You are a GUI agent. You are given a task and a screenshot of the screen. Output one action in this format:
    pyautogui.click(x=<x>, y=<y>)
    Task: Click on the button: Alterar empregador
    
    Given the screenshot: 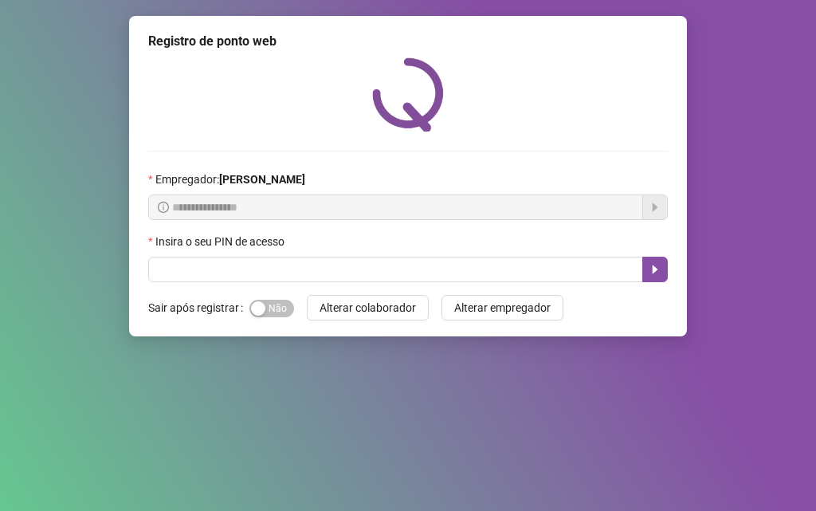 What is the action you would take?
    pyautogui.click(x=502, y=308)
    